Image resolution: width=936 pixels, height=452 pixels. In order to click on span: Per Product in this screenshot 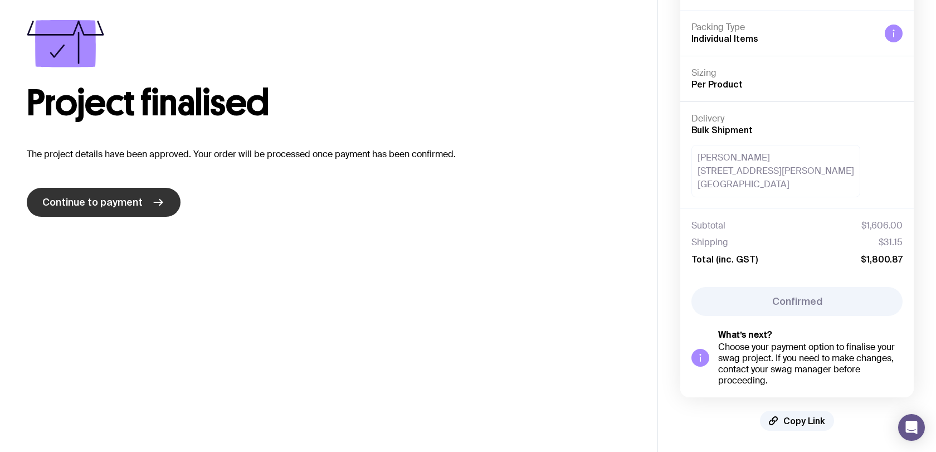, I will do `click(717, 84)`.